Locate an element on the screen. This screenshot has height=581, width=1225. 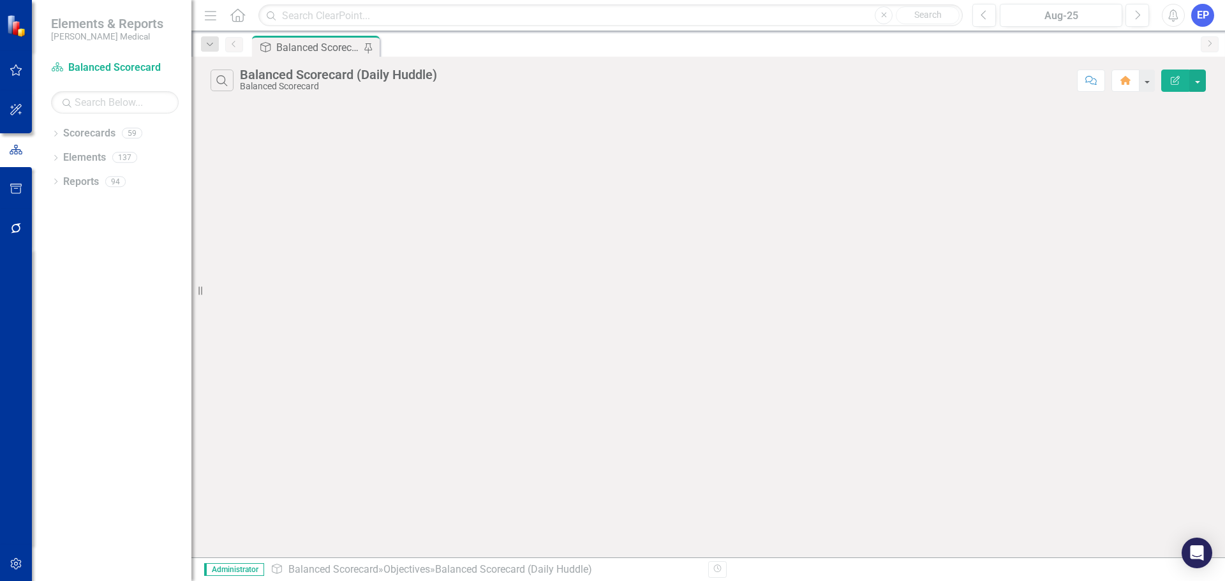
span: Search is located at coordinates (927, 15).